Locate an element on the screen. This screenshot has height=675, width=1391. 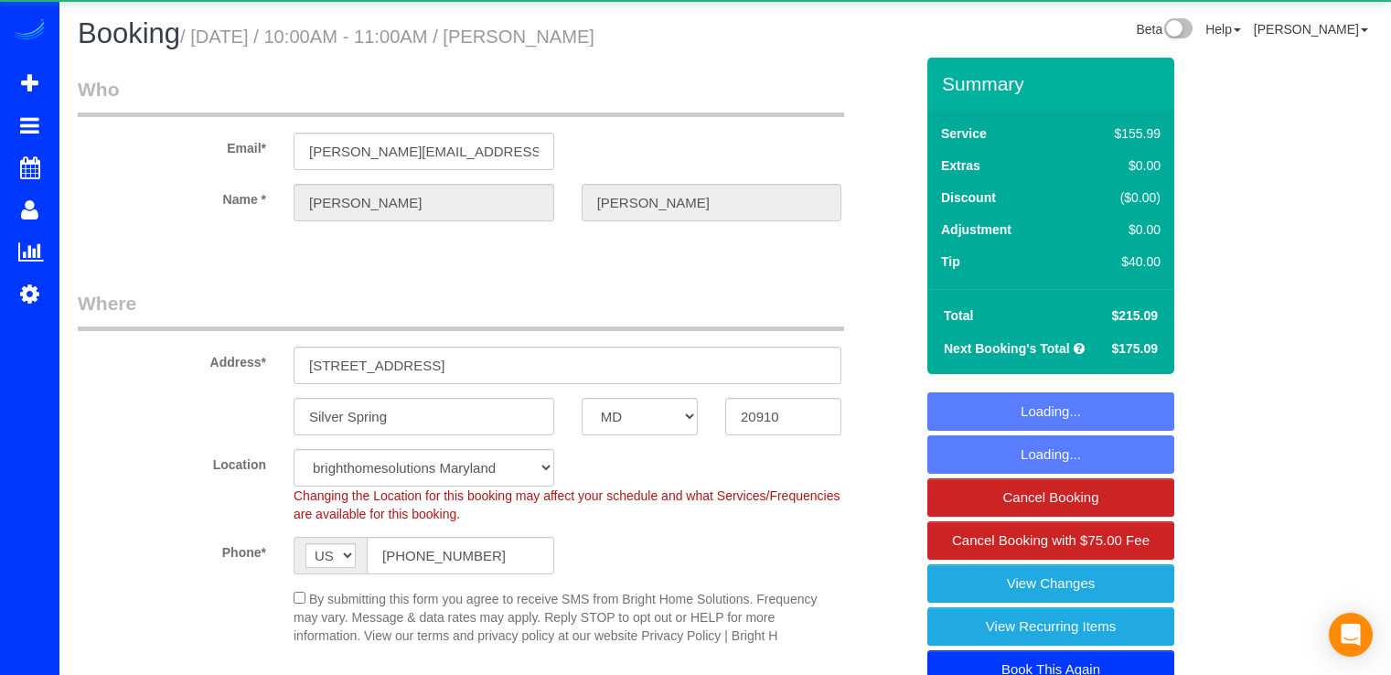
span: By submitting this form you agree to receive SMS from Bright Home Solutions. Frequency may vary. ... is located at coordinates (555, 617).